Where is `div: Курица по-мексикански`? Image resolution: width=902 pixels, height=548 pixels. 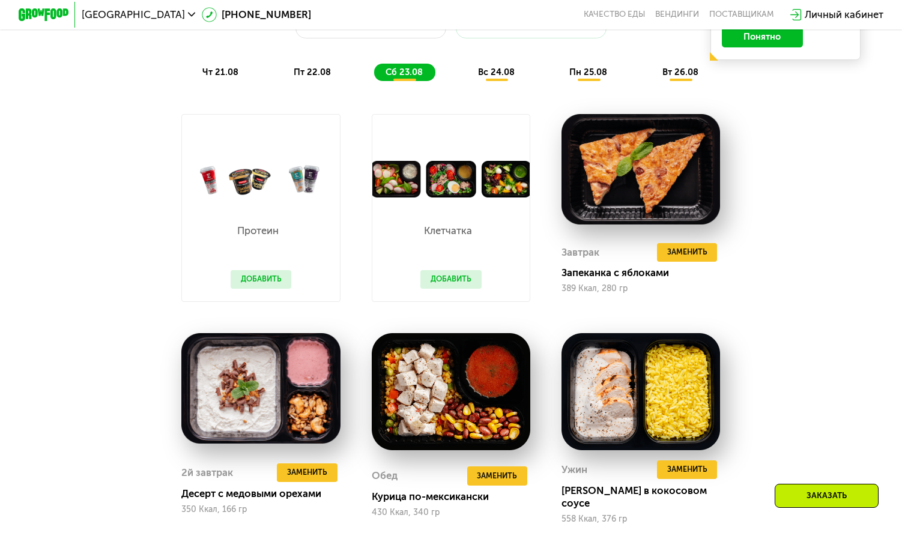
div: Курица по-мексикански is located at coordinates (456, 496).